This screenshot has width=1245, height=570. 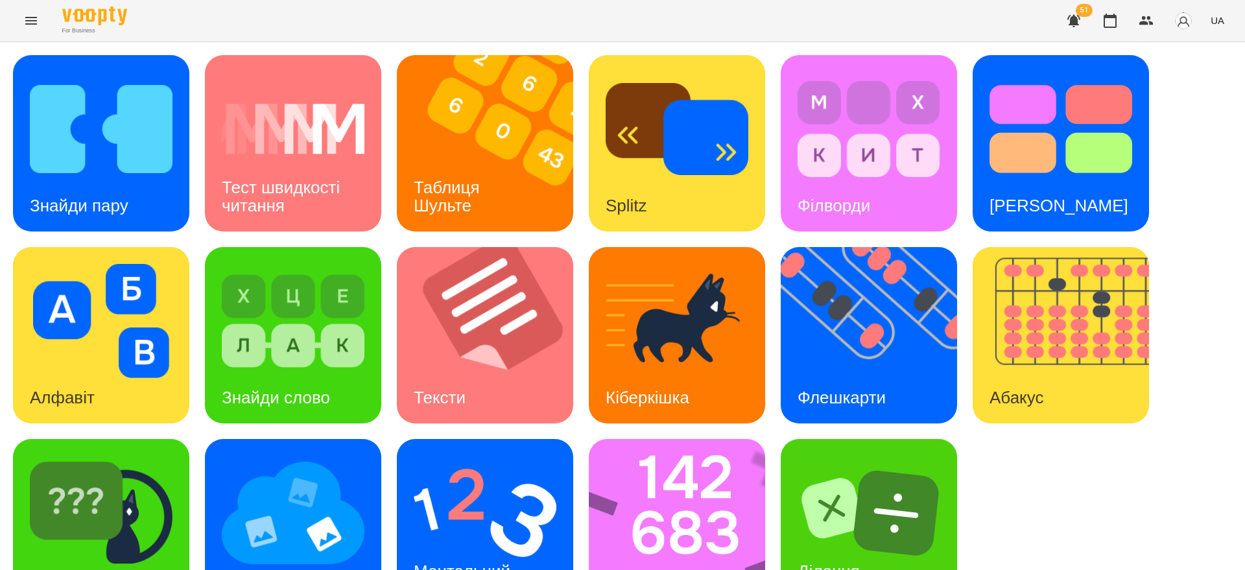 What do you see at coordinates (101, 321) in the screenshot?
I see `img: Алфавіт` at bounding box center [101, 321].